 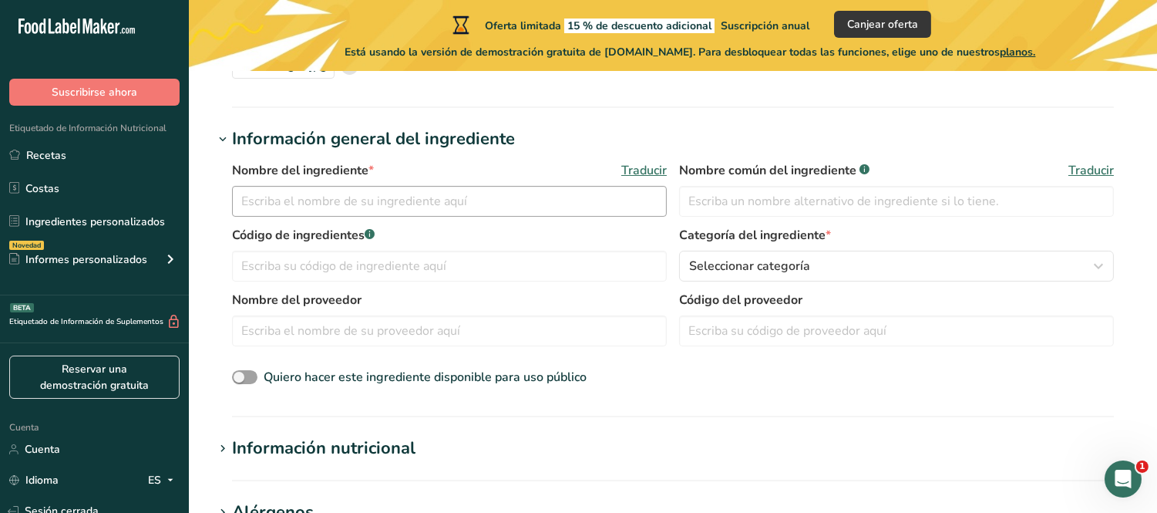 I want to click on font: Suscripción anual, so click(x=765, y=25).